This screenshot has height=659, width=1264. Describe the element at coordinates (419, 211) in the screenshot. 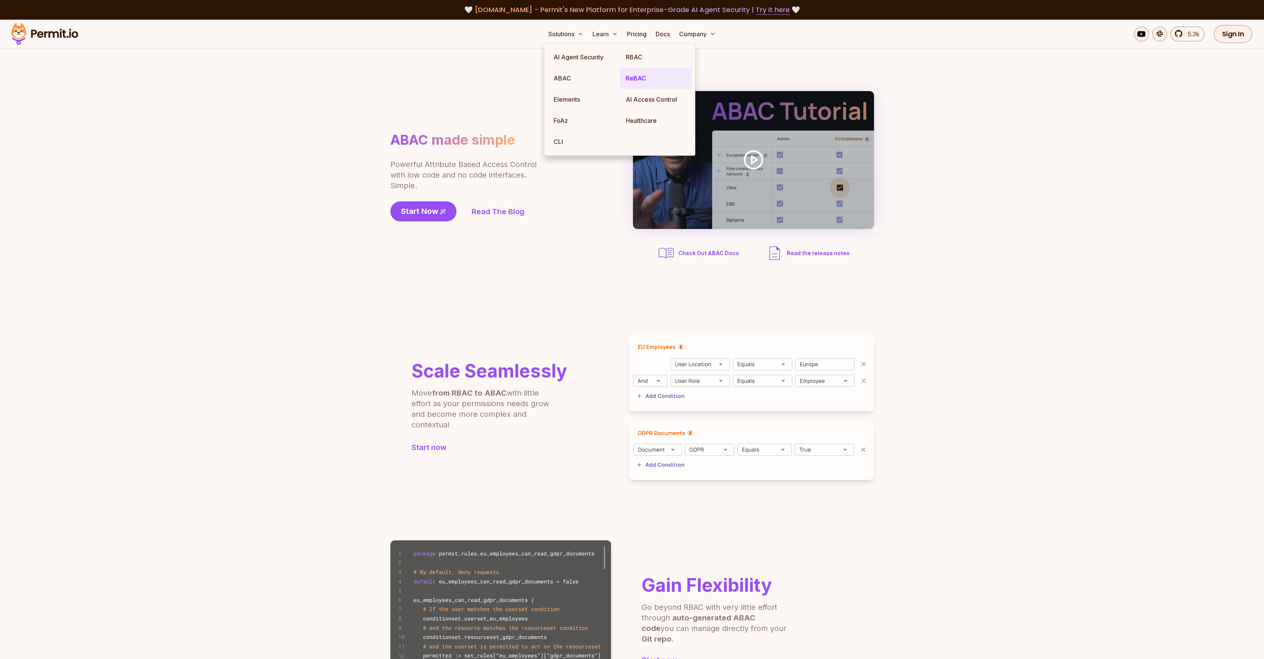

I see `span: Start Now` at that location.